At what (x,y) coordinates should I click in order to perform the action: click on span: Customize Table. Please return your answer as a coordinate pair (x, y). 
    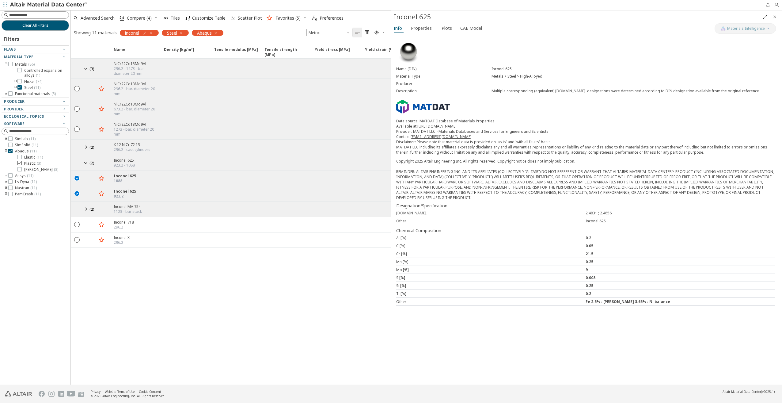
    Looking at the image, I should click on (209, 18).